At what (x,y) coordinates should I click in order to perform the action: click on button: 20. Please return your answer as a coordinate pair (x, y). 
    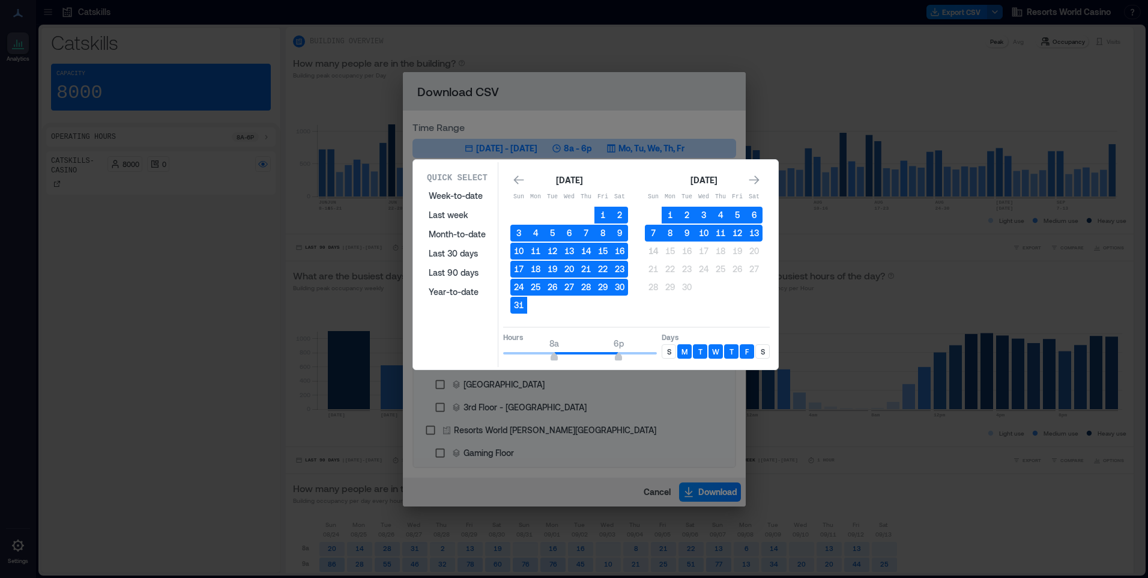
    Looking at the image, I should click on (754, 251).